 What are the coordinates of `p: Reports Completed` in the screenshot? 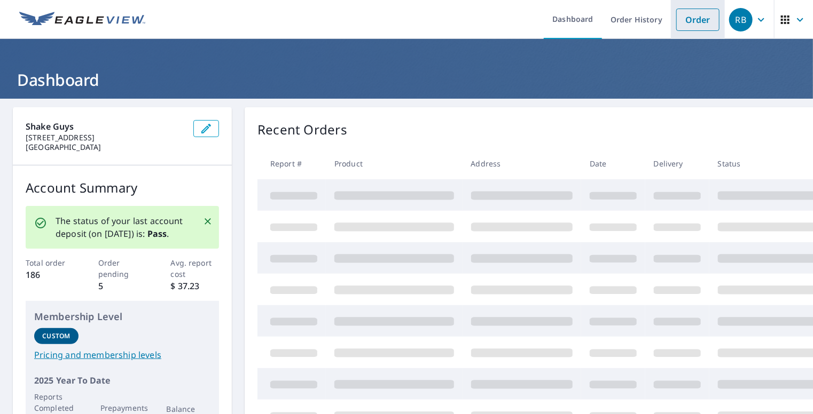 It's located at (56, 403).